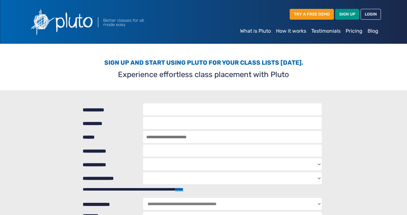  What do you see at coordinates (102, 22) in the screenshot?
I see `img: Pluto logo with the text Better classes for all, made easy` at bounding box center [102, 22].